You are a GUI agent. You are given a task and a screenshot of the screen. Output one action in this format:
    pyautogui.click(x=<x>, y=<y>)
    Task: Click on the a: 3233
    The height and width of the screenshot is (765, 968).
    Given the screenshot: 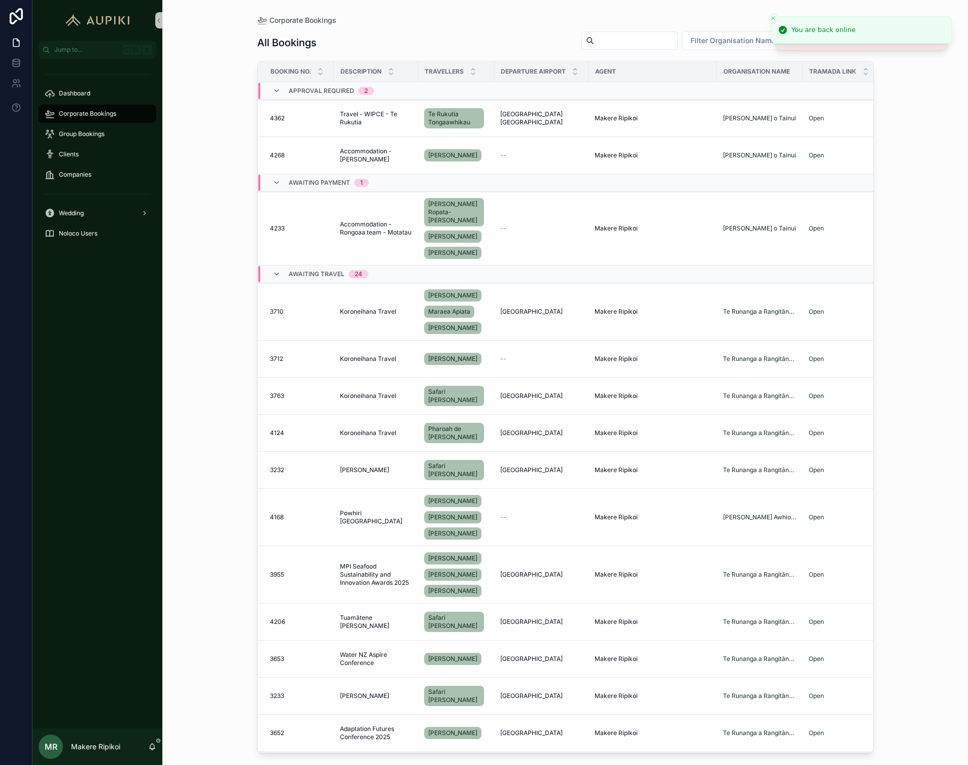 What is the action you would take?
    pyautogui.click(x=299, y=696)
    